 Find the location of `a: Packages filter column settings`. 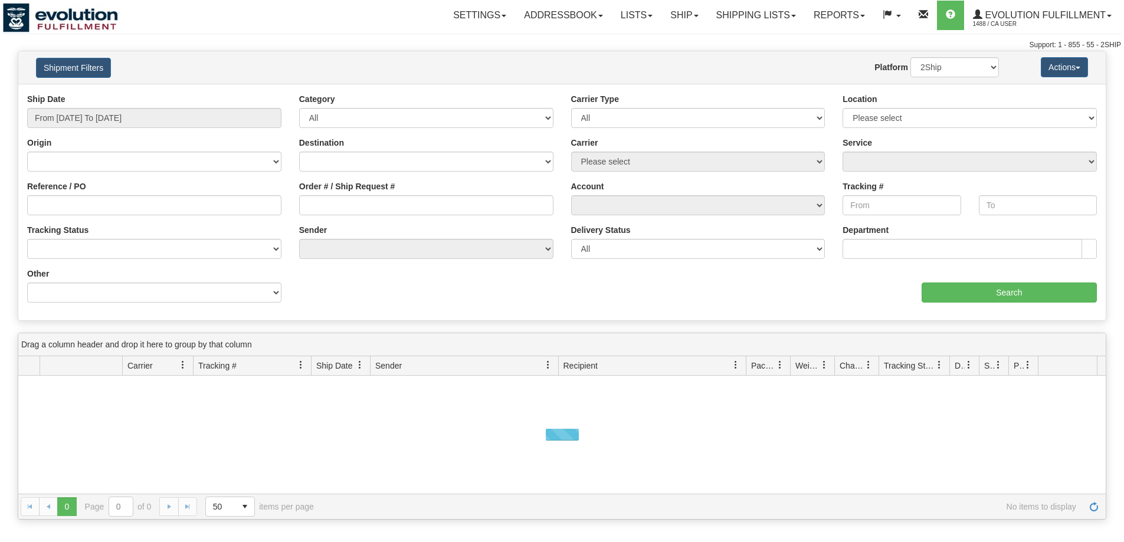

a: Packages filter column settings is located at coordinates (780, 365).